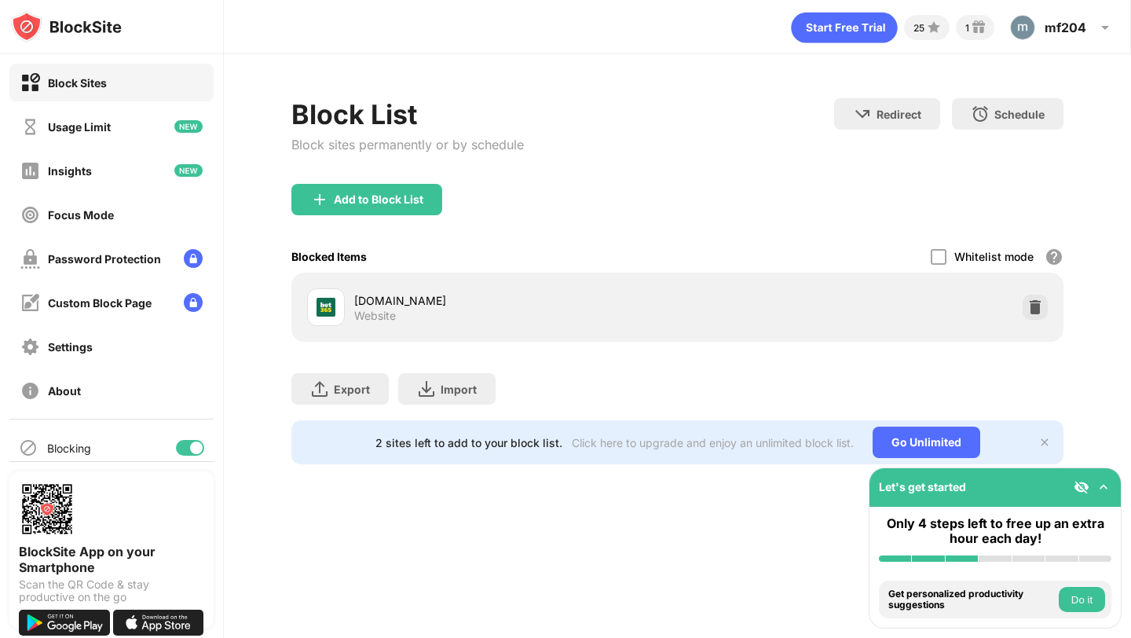 The width and height of the screenshot is (1131, 638). I want to click on div: Block sites permanently or by schedule, so click(407, 144).